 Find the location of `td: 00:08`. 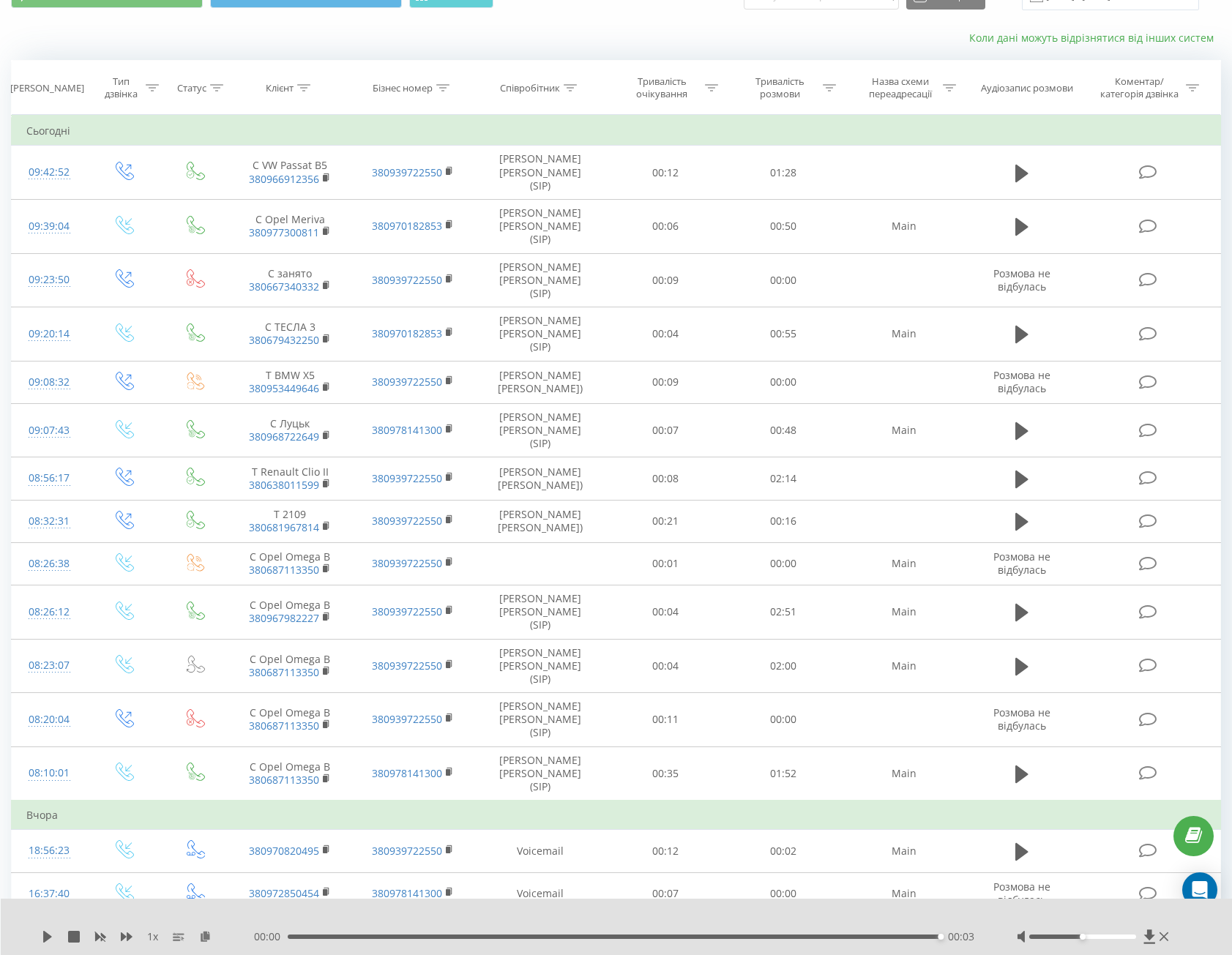

td: 00:08 is located at coordinates (664, 479).